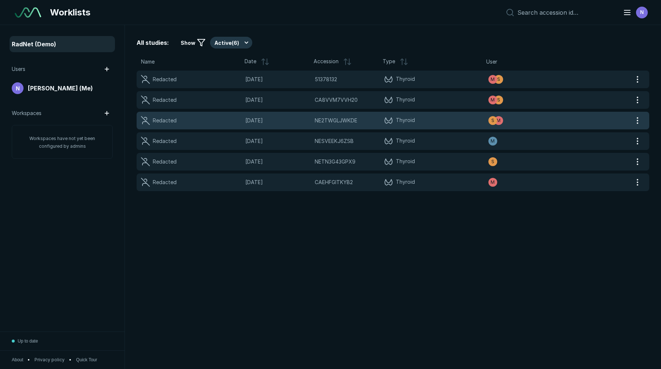 This screenshot has width=661, height=369. What do you see at coordinates (28, 341) in the screenshot?
I see `span: Up to date` at bounding box center [28, 341].